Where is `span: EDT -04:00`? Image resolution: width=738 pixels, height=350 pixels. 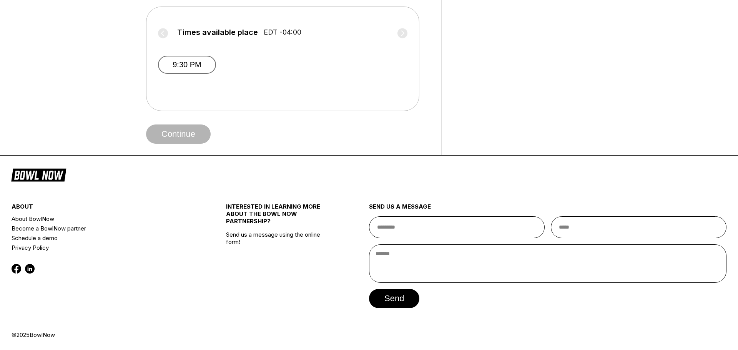 span: EDT -04:00 is located at coordinates (282, 32).